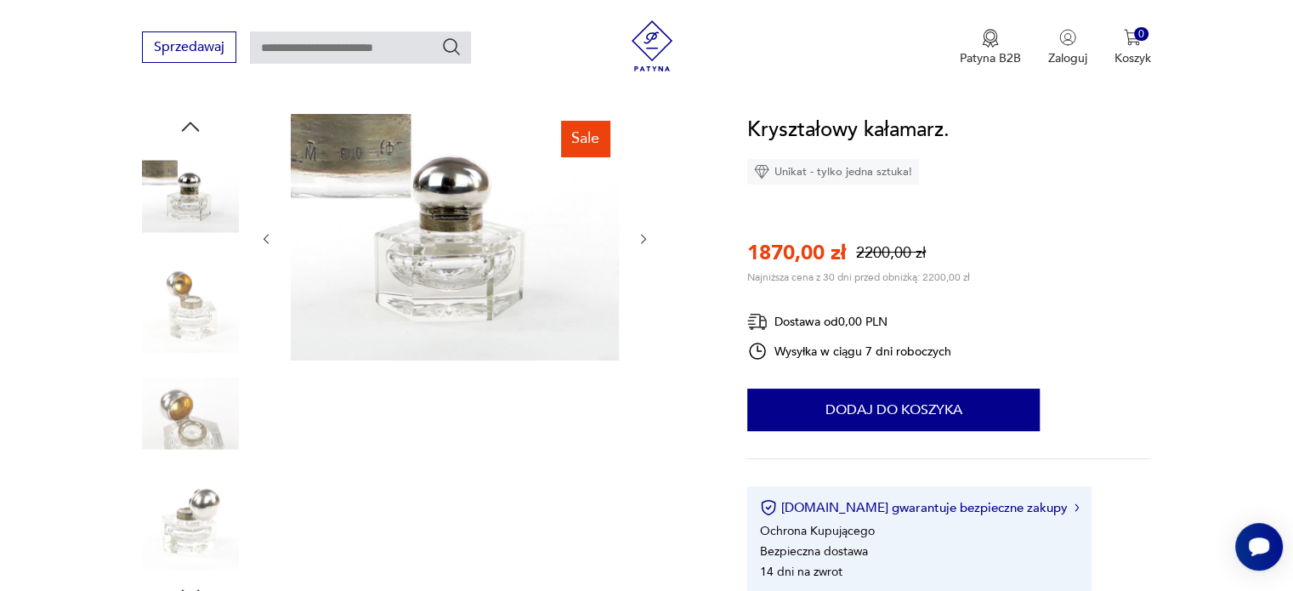  I want to click on img: Ikona strzałki w prawo, so click(1077, 508).